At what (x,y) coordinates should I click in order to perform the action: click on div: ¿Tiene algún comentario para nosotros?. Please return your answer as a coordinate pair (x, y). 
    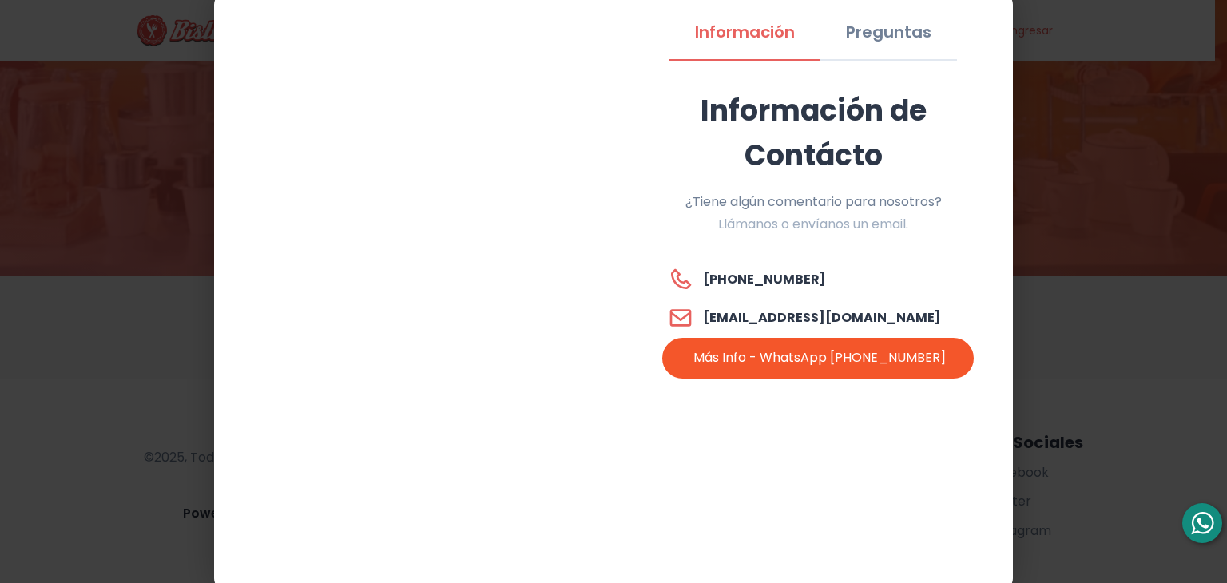
    Looking at the image, I should click on (813, 202).